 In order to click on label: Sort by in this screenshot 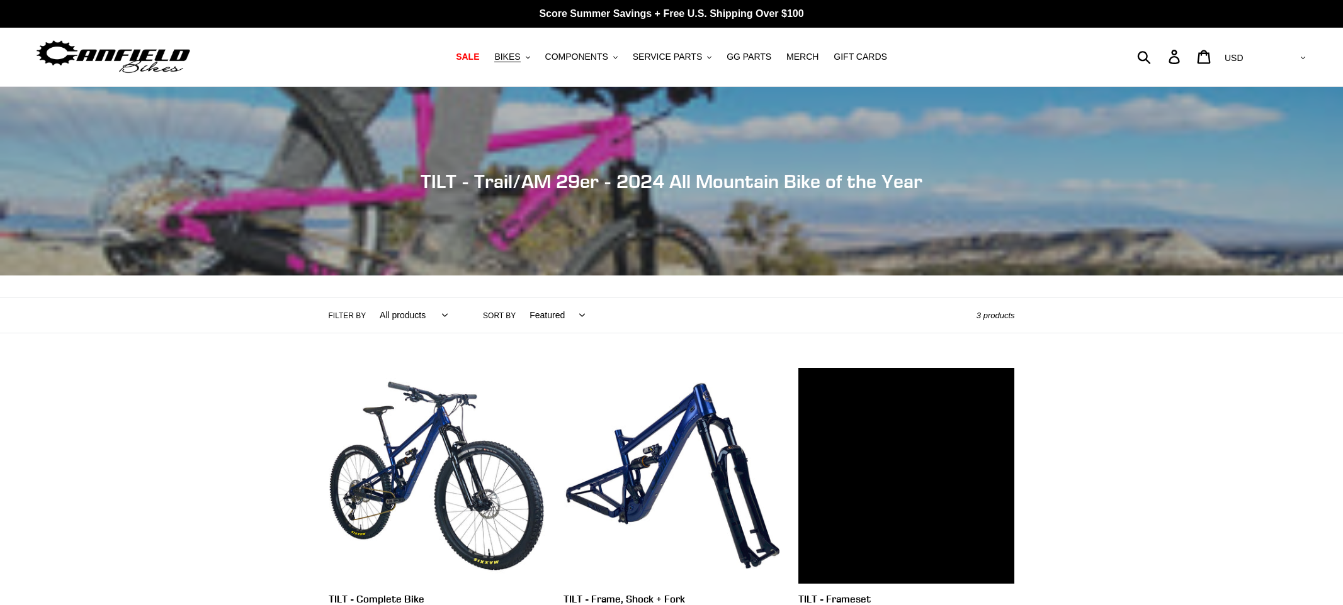, I will do `click(499, 316)`.